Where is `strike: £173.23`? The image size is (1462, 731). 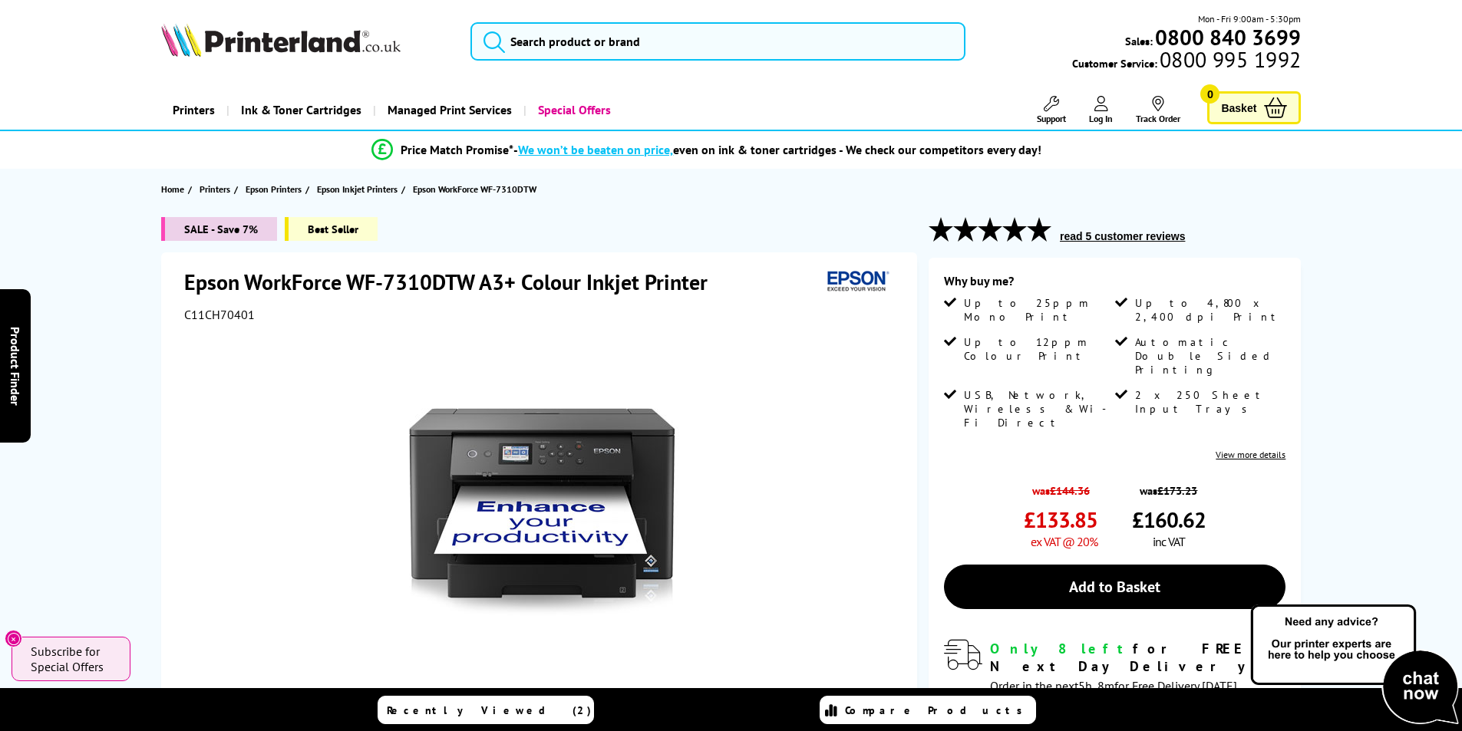
strike: £173.23 is located at coordinates (1177, 490).